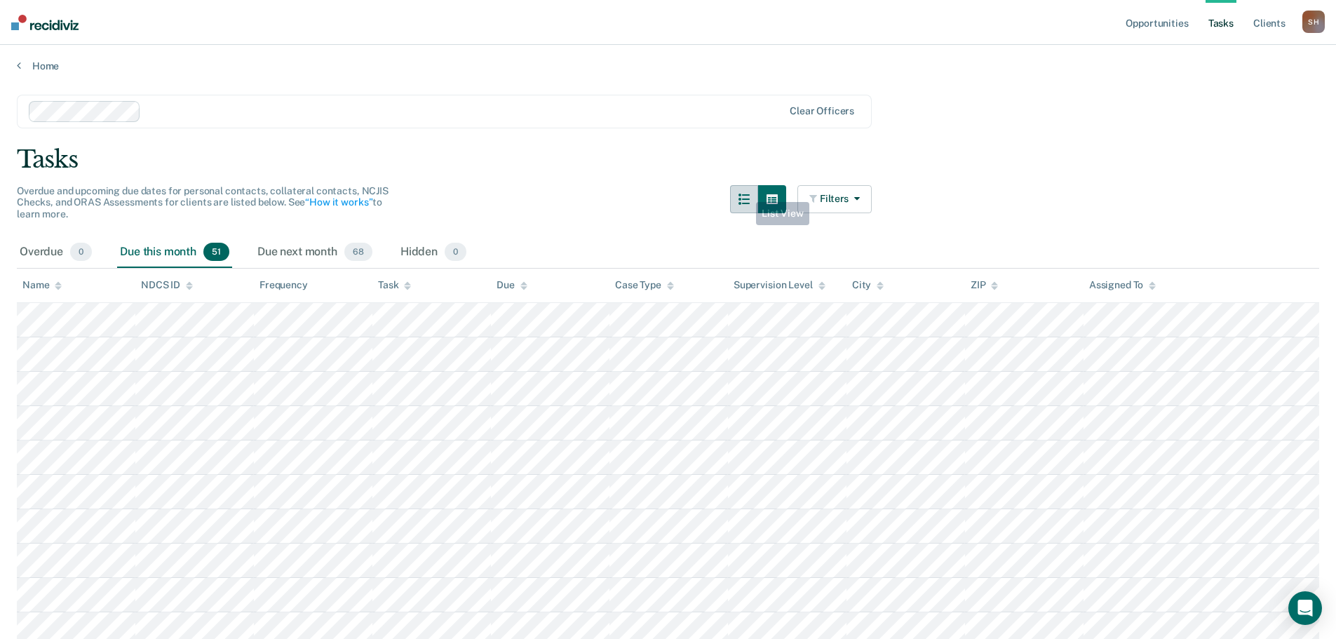 The image size is (1336, 639). What do you see at coordinates (822, 111) in the screenshot?
I see `div: Clear officers` at bounding box center [822, 111].